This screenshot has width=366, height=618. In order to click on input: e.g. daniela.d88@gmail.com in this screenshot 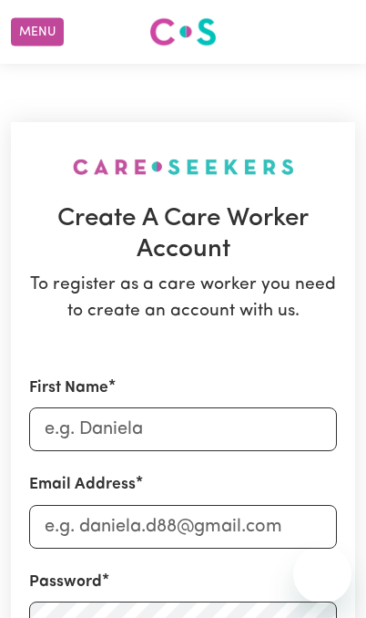, I will do `click(183, 527)`.